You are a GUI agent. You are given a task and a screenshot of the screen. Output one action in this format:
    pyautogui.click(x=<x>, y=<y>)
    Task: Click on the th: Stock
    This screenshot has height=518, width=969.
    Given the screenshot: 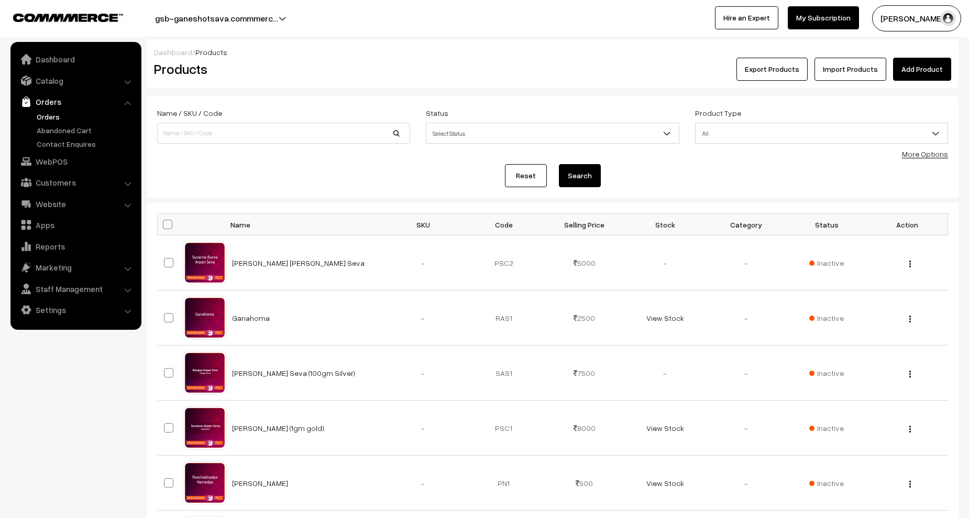 What is the action you would take?
    pyautogui.click(x=665, y=224)
    